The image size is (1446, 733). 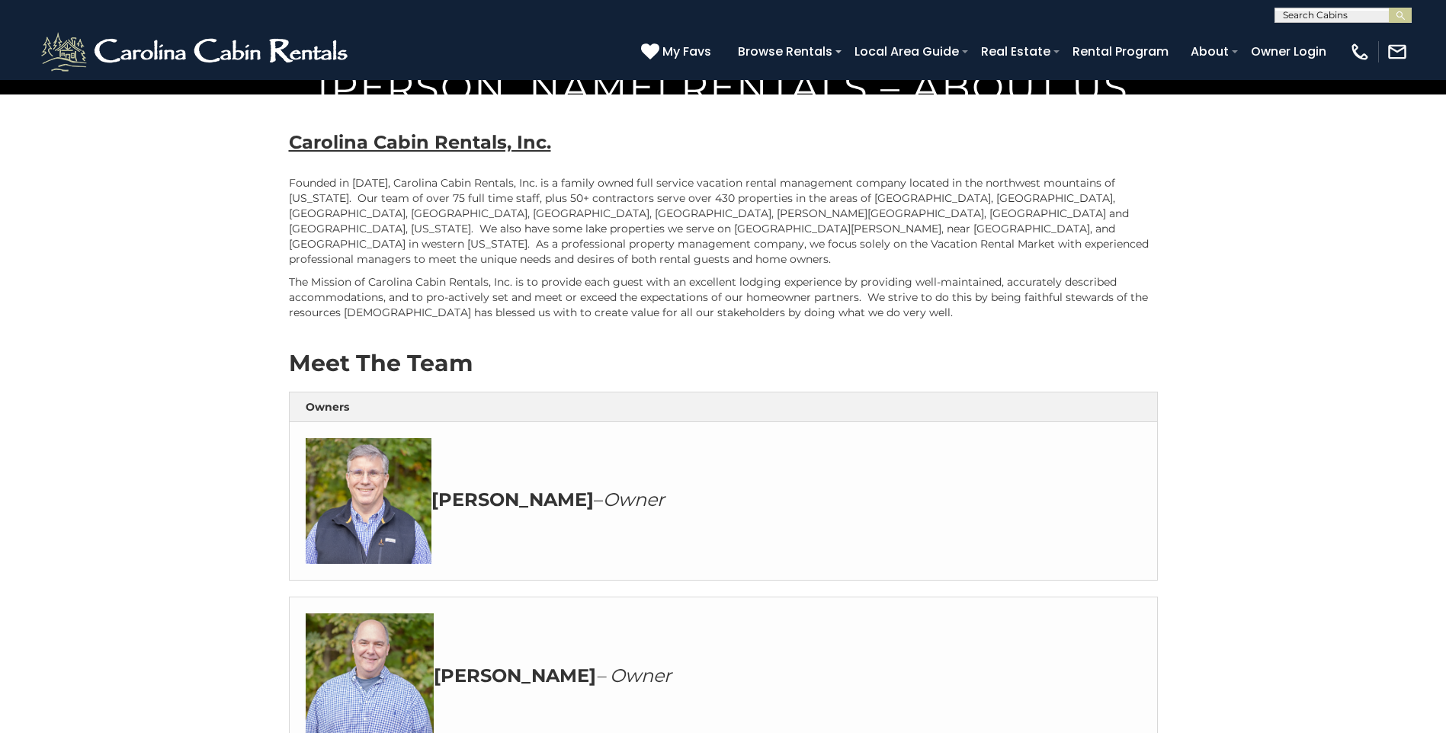 I want to click on a: My Favs, so click(x=677, y=52).